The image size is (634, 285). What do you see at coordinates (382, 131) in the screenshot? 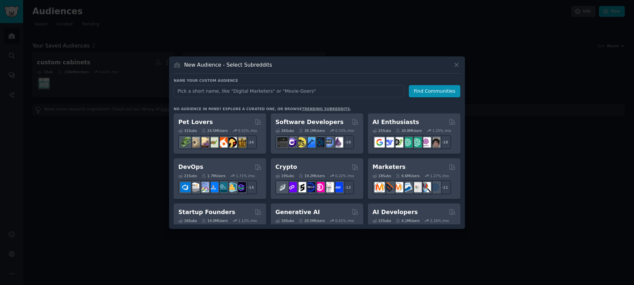
I see `div: 25 Sub s` at bounding box center [382, 131].